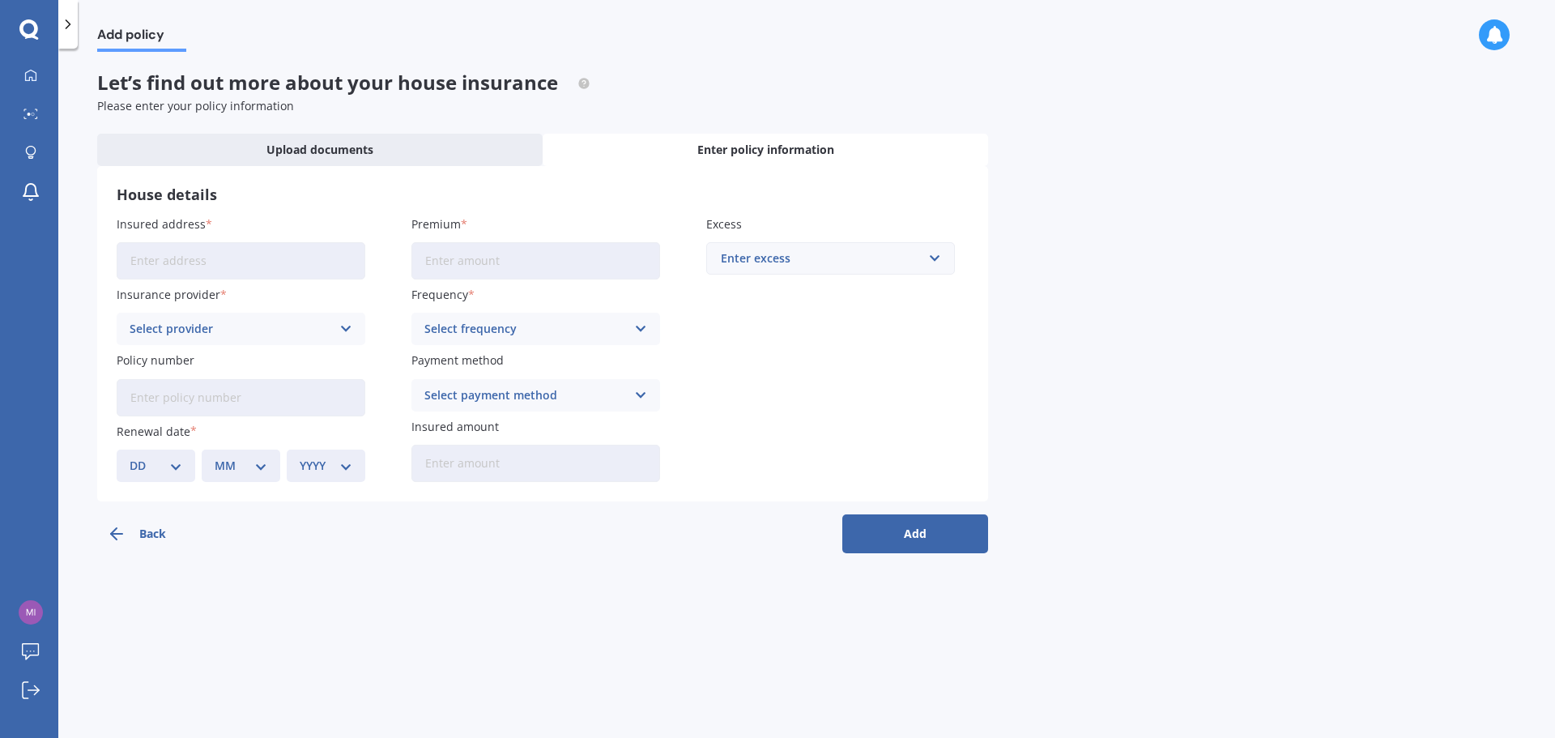  Describe the element at coordinates (153, 431) in the screenshot. I see `span: Renewal date` at that location.